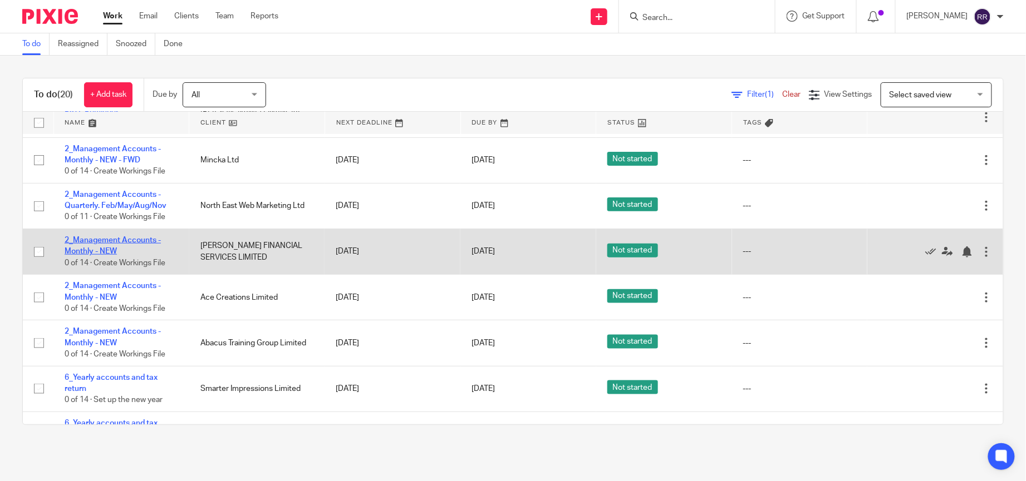 This screenshot has width=1026, height=481. Describe the element at coordinates (177, 44) in the screenshot. I see `a: Done` at that location.